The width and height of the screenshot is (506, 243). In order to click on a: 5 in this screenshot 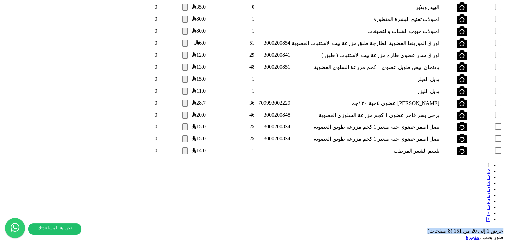, I will do `click(489, 189)`.